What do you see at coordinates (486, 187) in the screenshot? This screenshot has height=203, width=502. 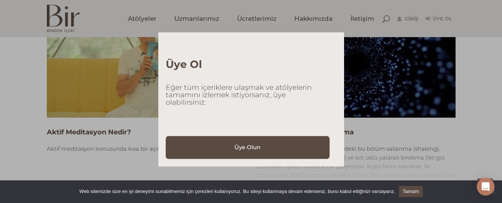 I see `div: Open Intercom Messenger` at bounding box center [486, 187].